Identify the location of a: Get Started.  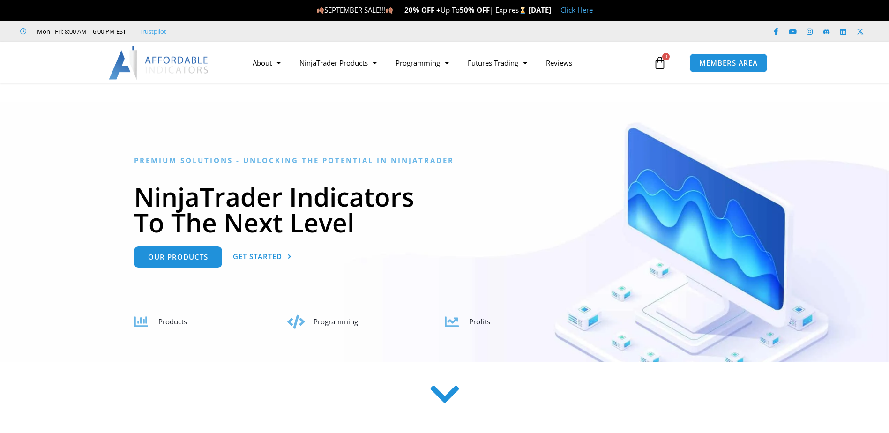
(263, 257).